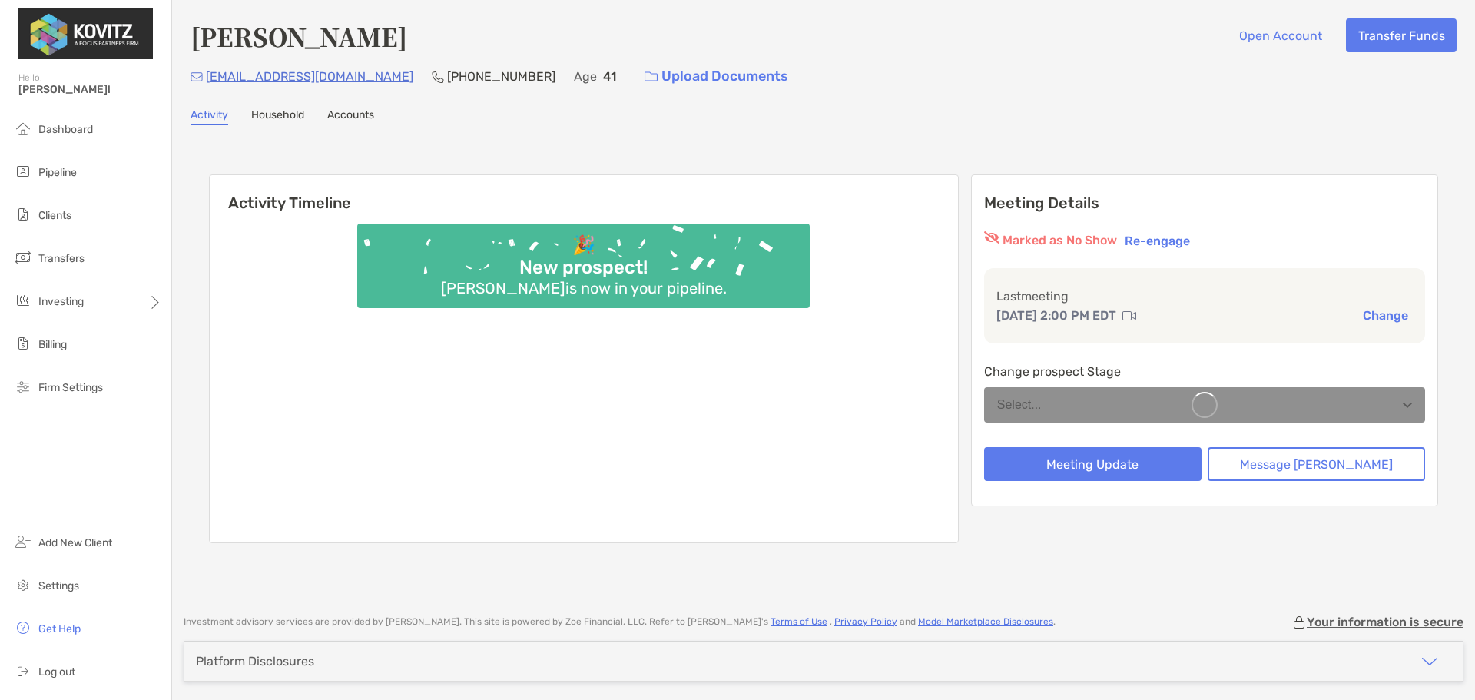  Describe the element at coordinates (1385, 622) in the screenshot. I see `p: Your information is secure` at that location.